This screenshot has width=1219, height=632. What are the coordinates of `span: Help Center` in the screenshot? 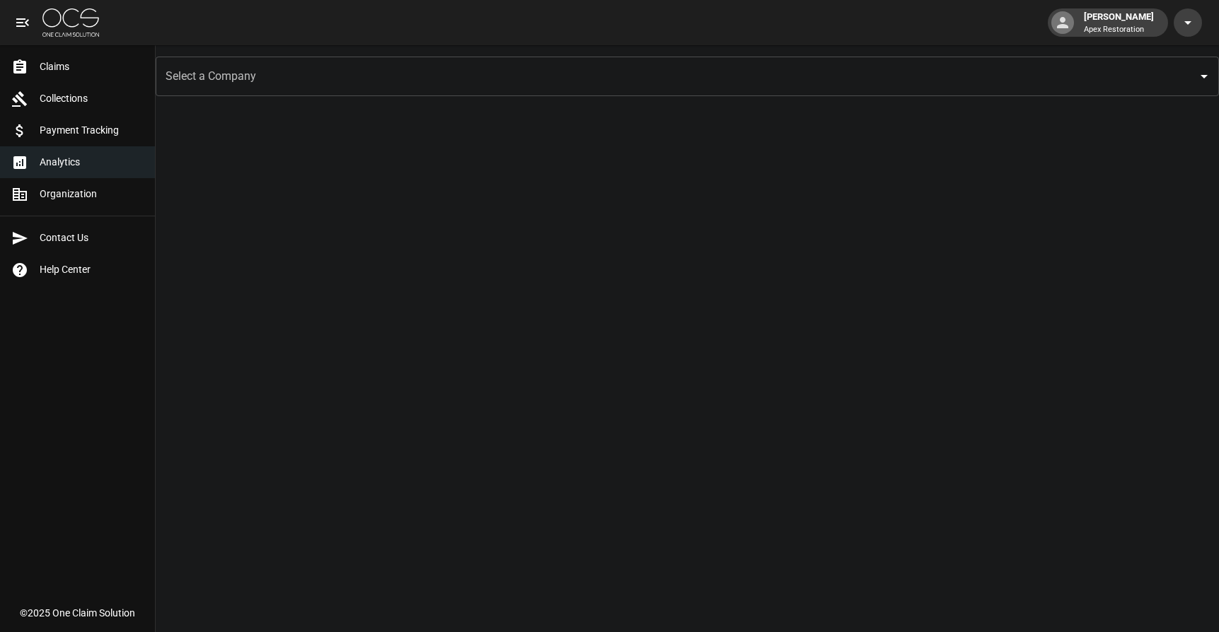 It's located at (91, 269).